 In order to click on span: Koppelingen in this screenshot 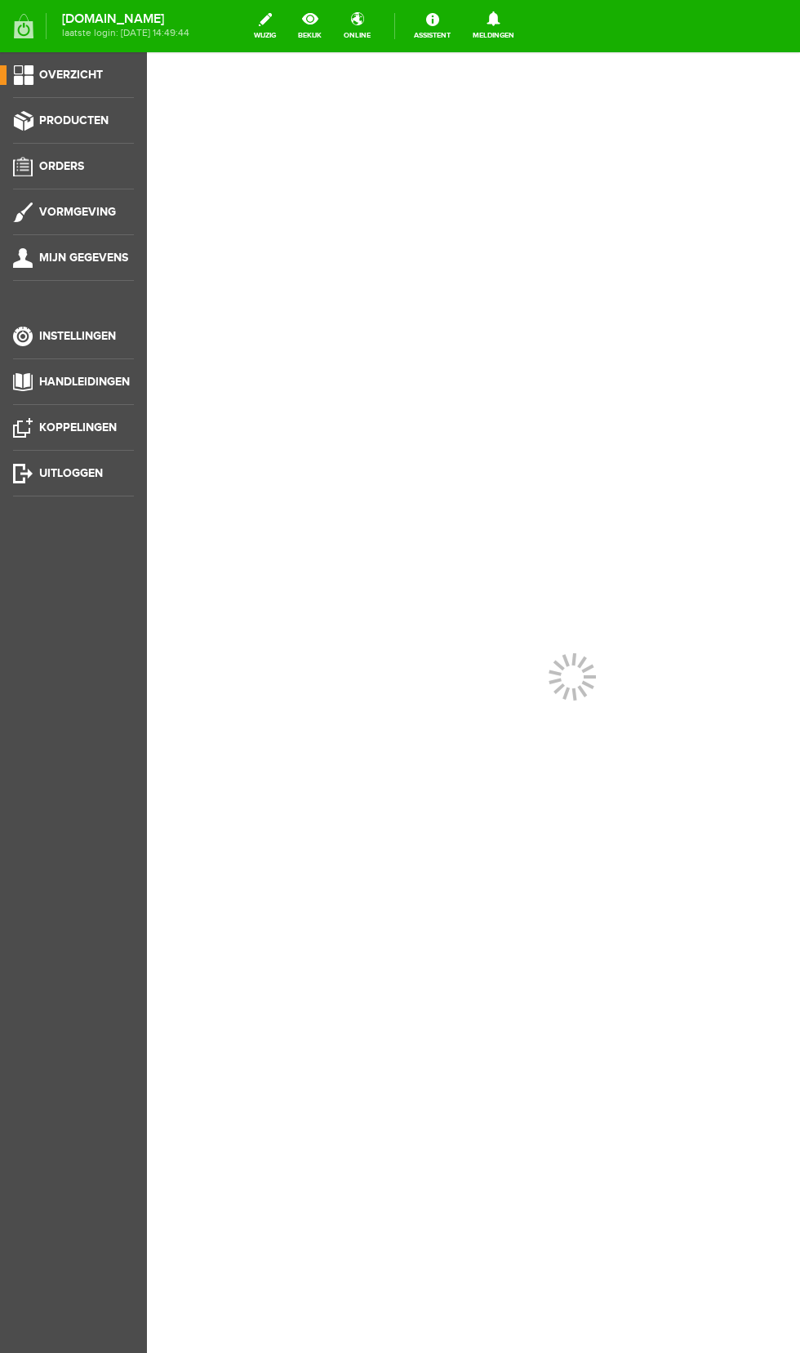, I will do `click(78, 427)`.